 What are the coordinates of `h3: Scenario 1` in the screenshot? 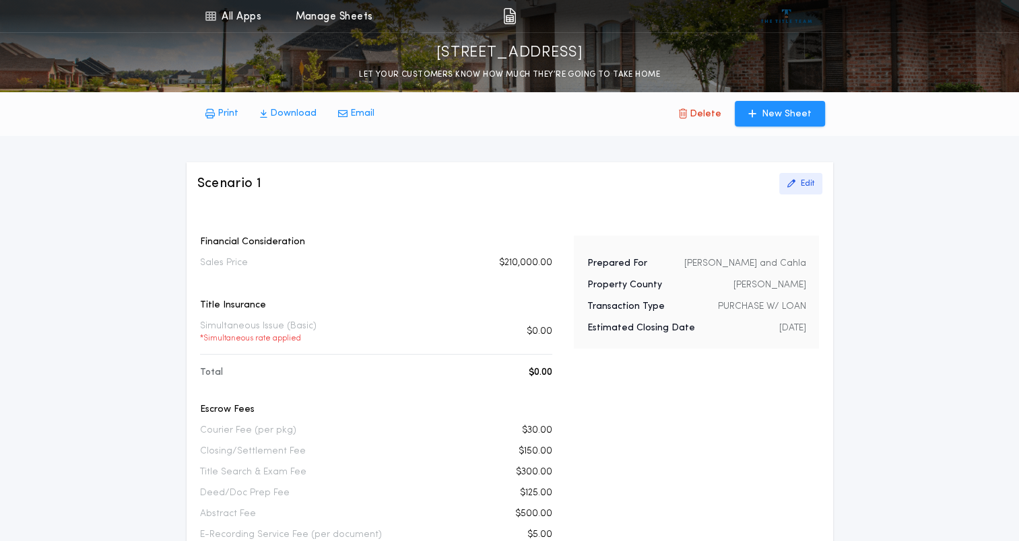 It's located at (230, 184).